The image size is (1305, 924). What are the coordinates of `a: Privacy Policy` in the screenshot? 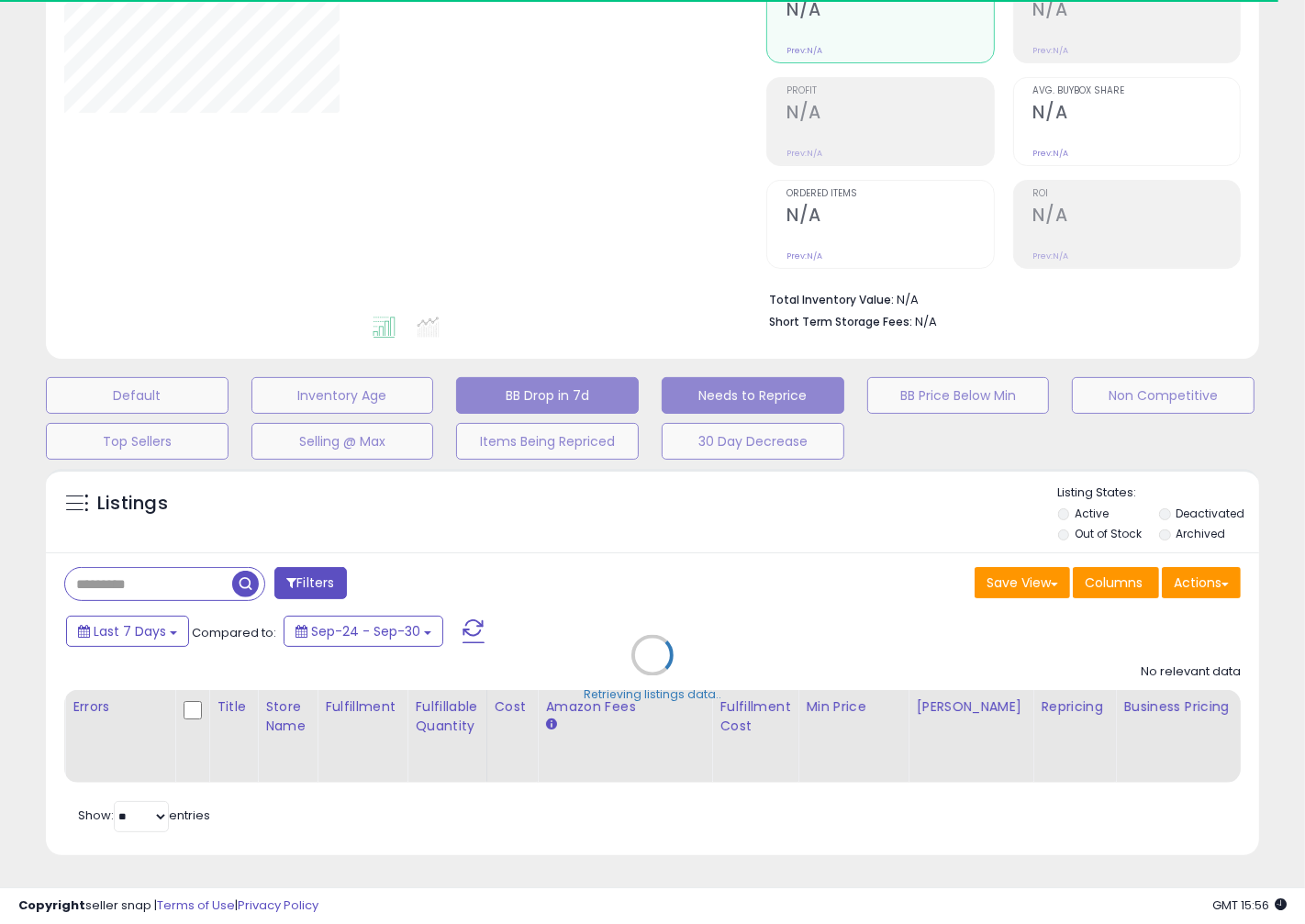 It's located at (278, 904).